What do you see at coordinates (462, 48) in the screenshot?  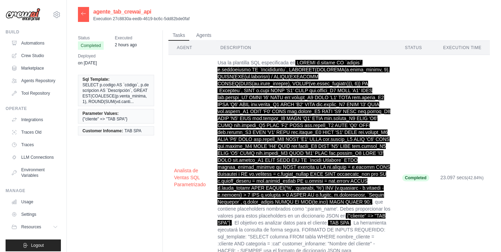 I see `th: Execution Time` at bounding box center [462, 48].